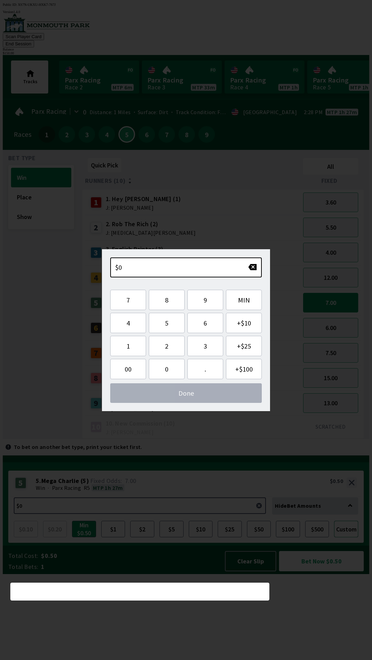 This screenshot has width=372, height=660. I want to click on span: 6, so click(205, 323).